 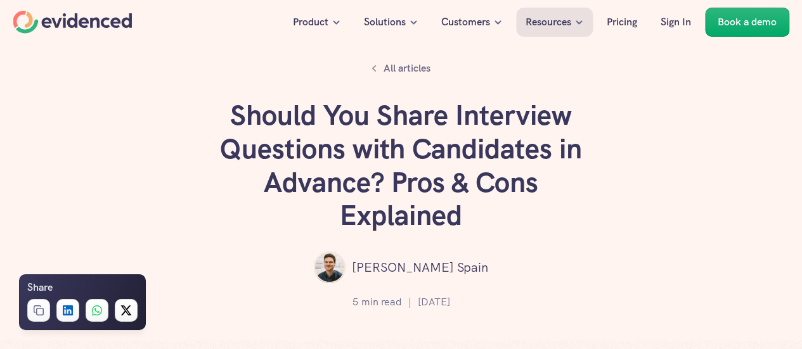 What do you see at coordinates (385, 22) in the screenshot?
I see `p: Solutions` at bounding box center [385, 22].